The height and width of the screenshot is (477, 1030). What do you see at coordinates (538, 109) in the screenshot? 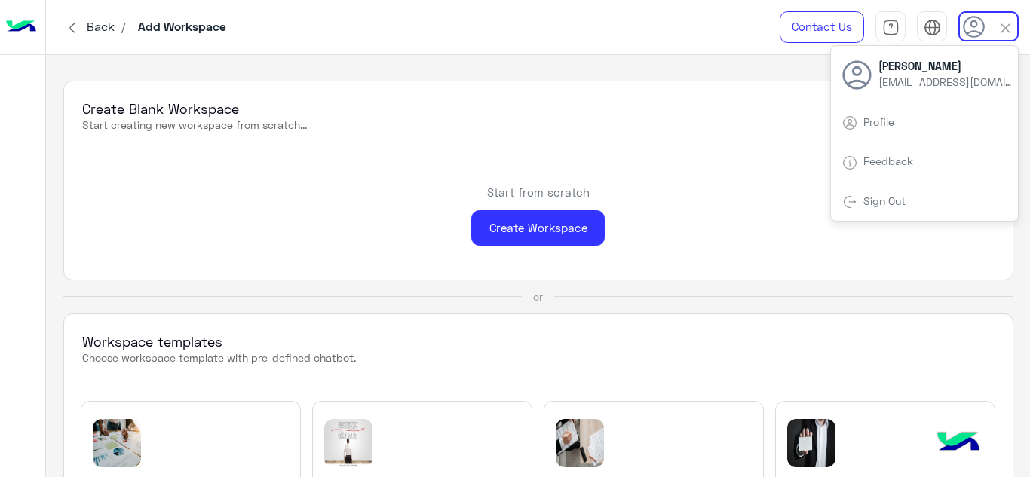
I see `h3: Create Blank Workspace` at bounding box center [538, 109].